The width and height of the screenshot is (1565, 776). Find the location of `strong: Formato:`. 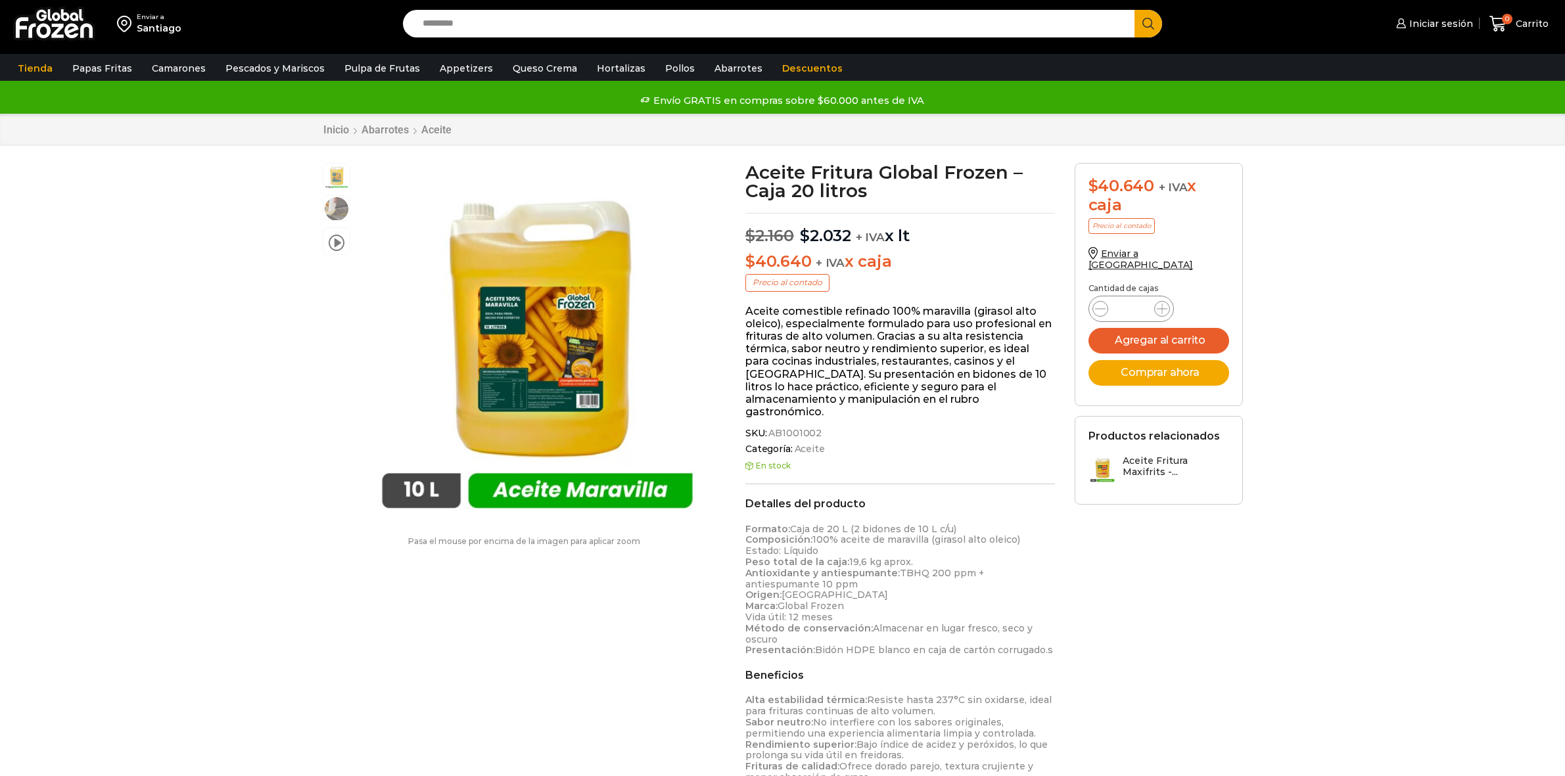

strong: Formato: is located at coordinates (768, 529).